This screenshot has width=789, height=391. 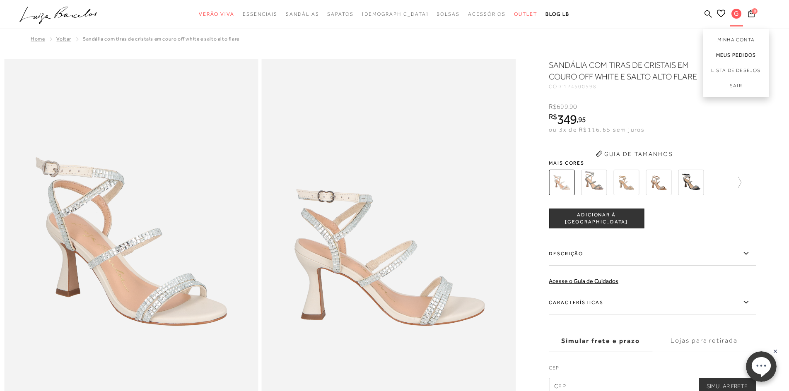 I want to click on span: Voltar, so click(x=64, y=39).